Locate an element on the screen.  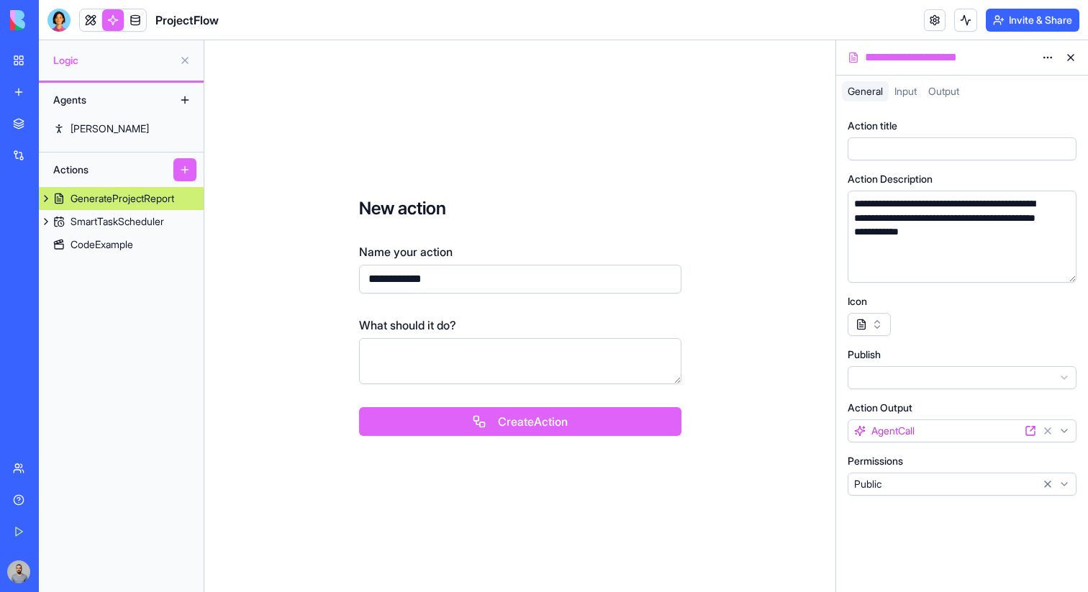
button: CreateAction is located at coordinates (520, 422).